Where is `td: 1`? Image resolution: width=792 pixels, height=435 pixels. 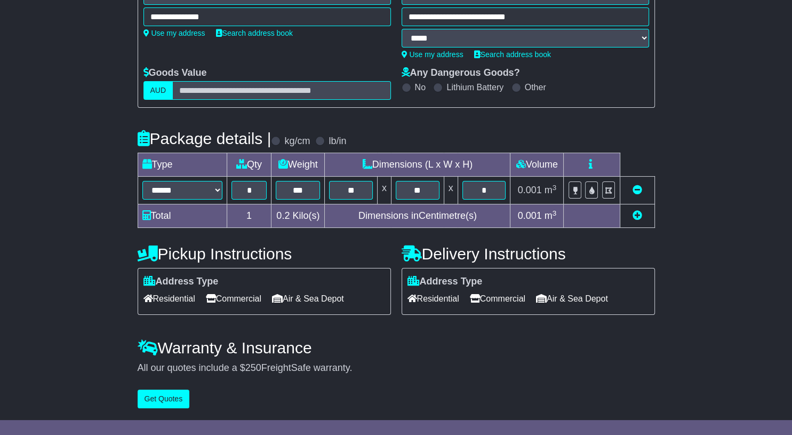
td: 1 is located at coordinates (249, 216).